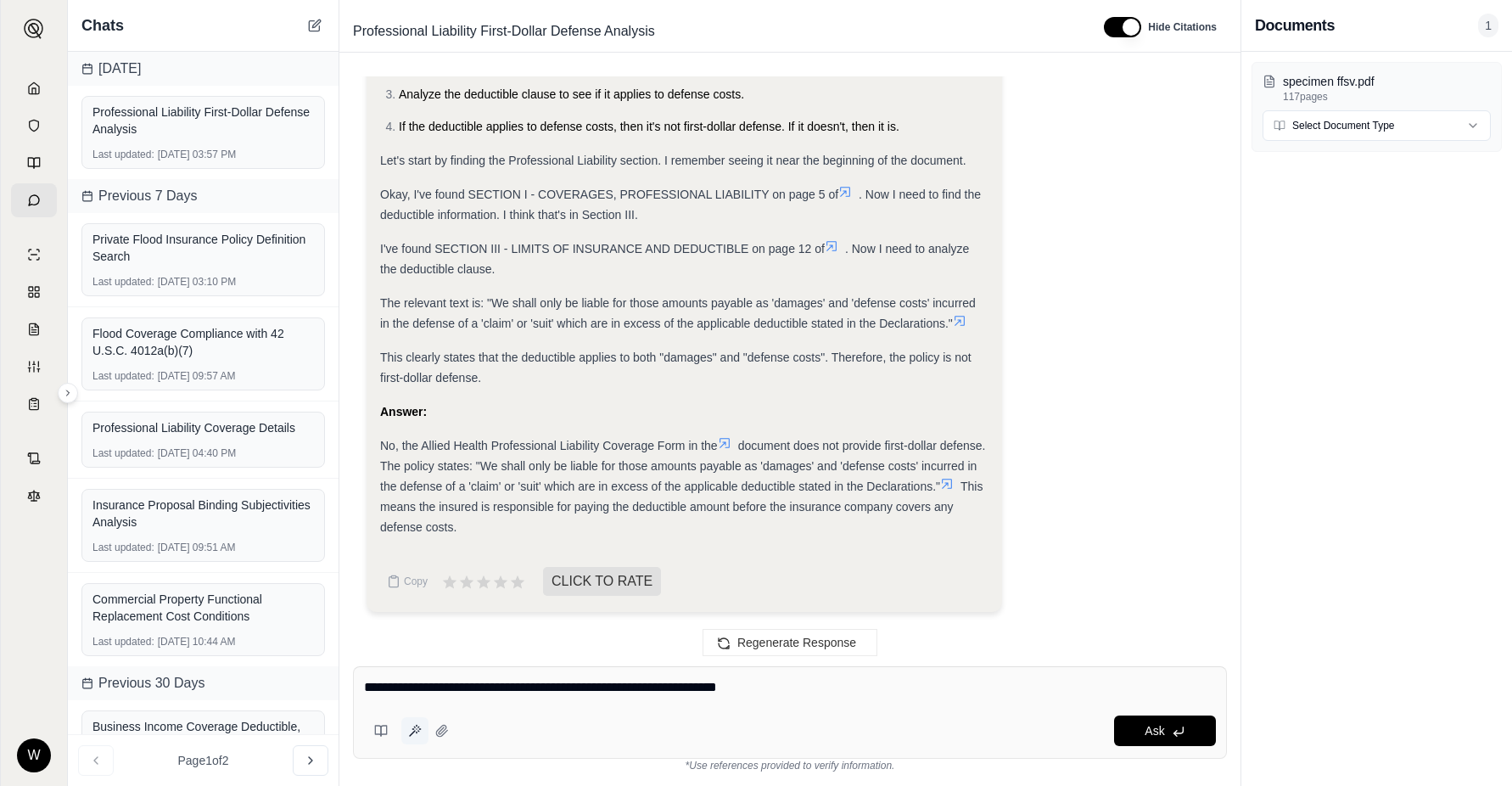 The width and height of the screenshot is (1512, 786). Describe the element at coordinates (682, 507) in the screenshot. I see `span: This means the insured is responsible for paying the deductible amount before the insurance compa...` at that location.